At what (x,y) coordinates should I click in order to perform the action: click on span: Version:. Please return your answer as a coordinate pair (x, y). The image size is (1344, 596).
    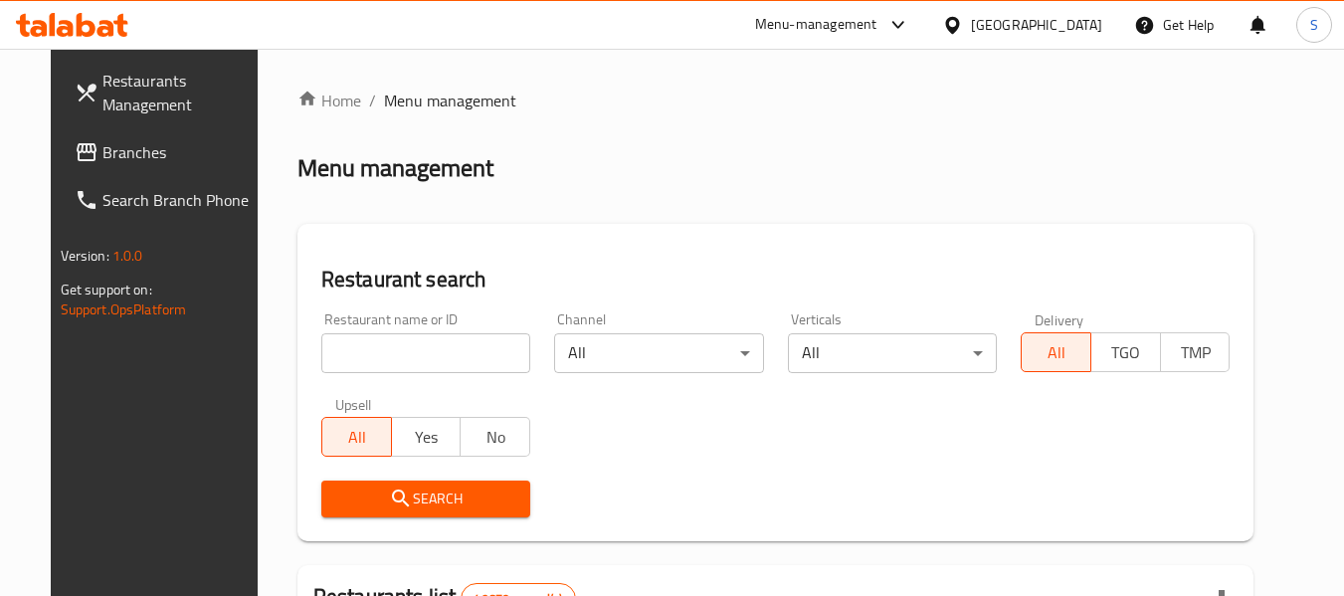
    Looking at the image, I should click on (85, 256).